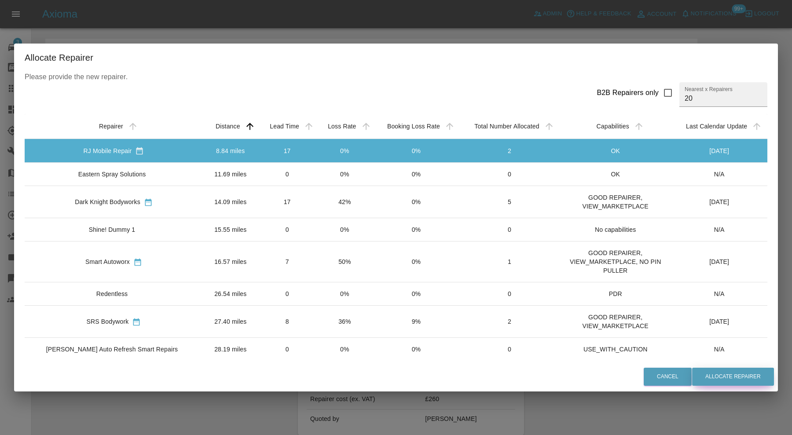 Image resolution: width=792 pixels, height=435 pixels. I want to click on td: 15.55 miles, so click(231, 230).